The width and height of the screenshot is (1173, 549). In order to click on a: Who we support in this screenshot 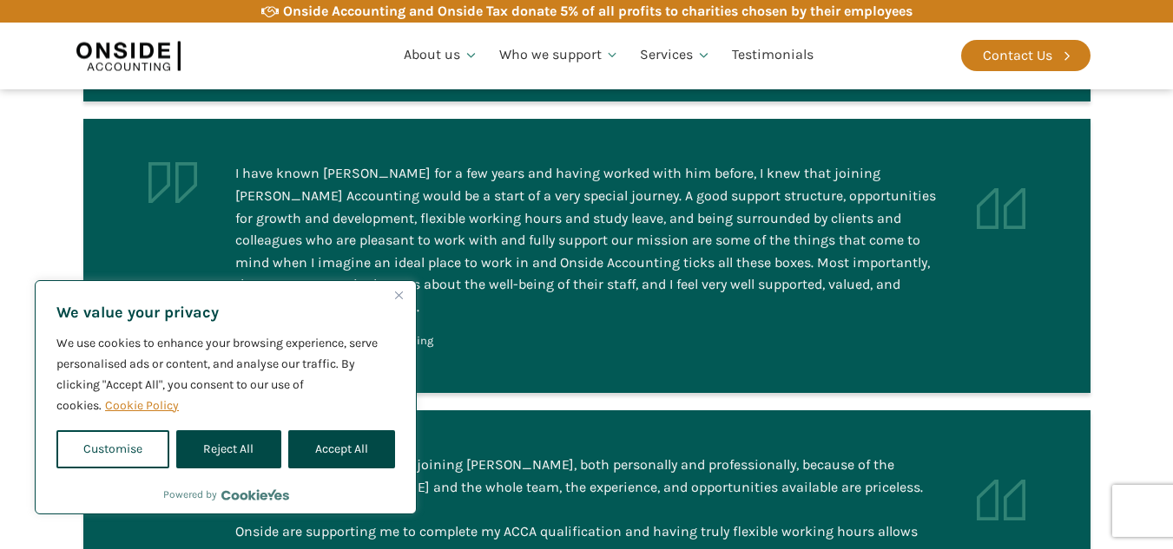, I will do `click(559, 56)`.